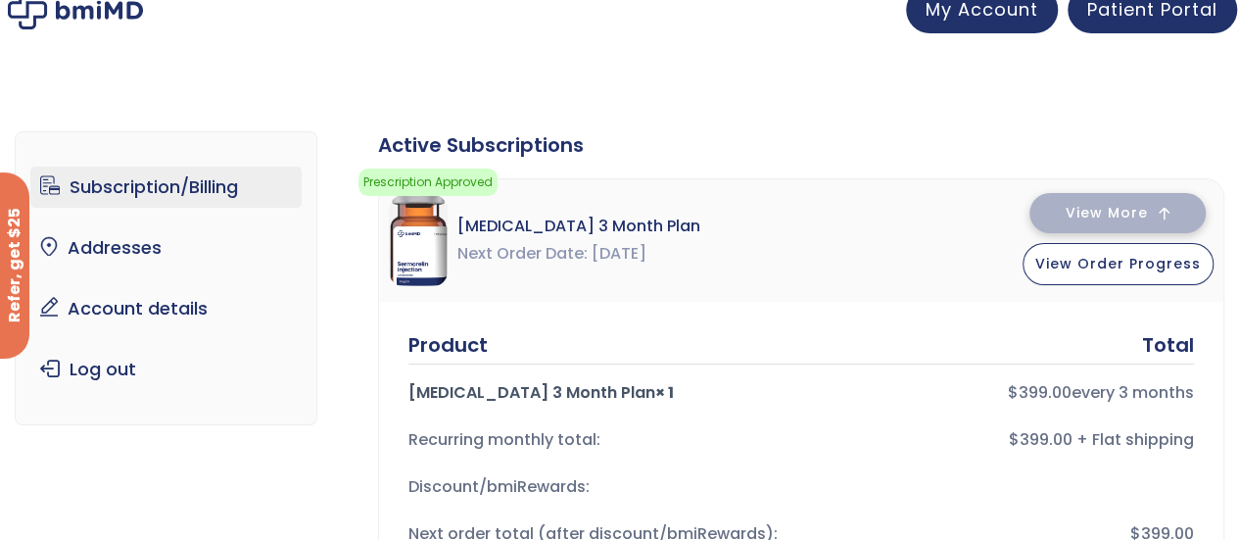  What do you see at coordinates (1005, 393) in the screenshot?
I see `div: every 3 months` at bounding box center [1005, 393].